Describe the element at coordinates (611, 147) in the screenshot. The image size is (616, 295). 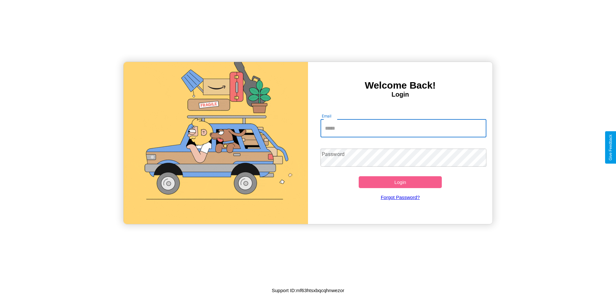
I see `div: Give Feedback` at that location.